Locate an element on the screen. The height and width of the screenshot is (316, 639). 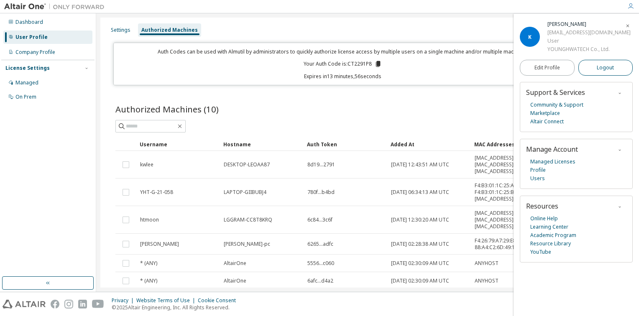
span: DESKTOP-LEOAA87 is located at coordinates (247, 165).